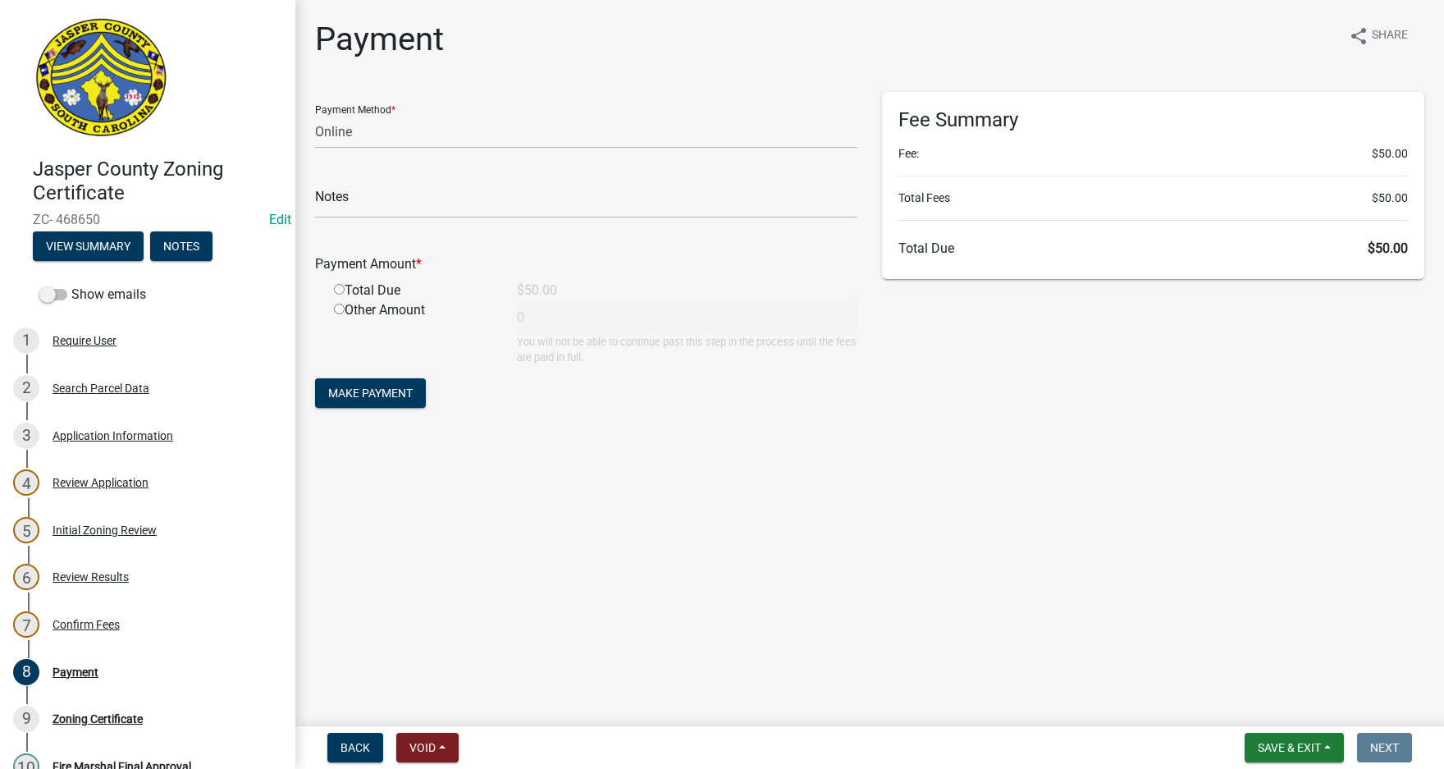 Image resolution: width=1444 pixels, height=769 pixels. Describe the element at coordinates (1390, 36) in the screenshot. I see `span: Share` at that location.